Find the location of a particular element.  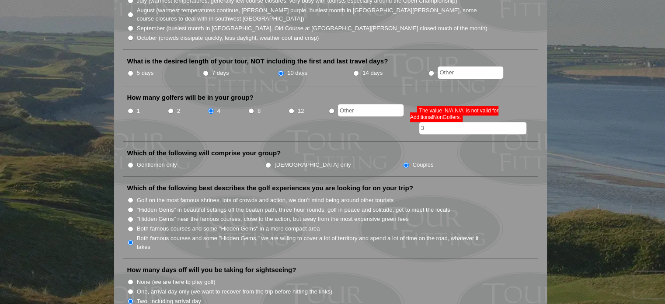

label: 14 days is located at coordinates (373, 73).